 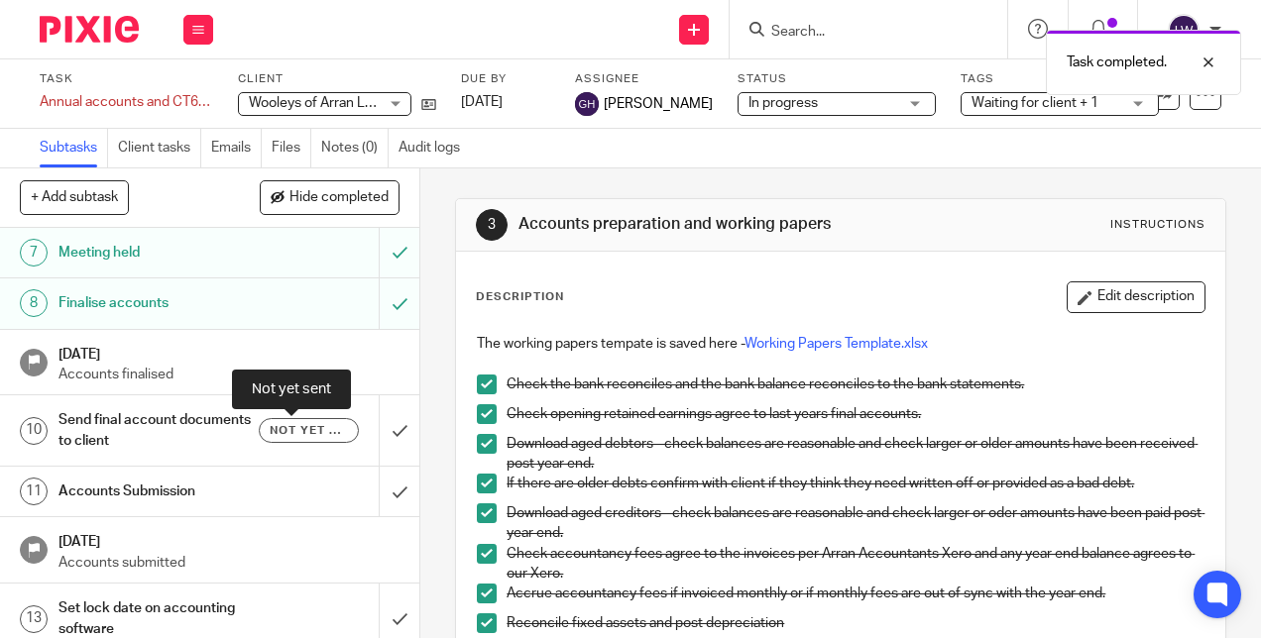 What do you see at coordinates (854, 523) in the screenshot?
I see `p: Download aged creditors - check balances are reasonable and check larger or oder amounts have bee...` at bounding box center [854, 523].